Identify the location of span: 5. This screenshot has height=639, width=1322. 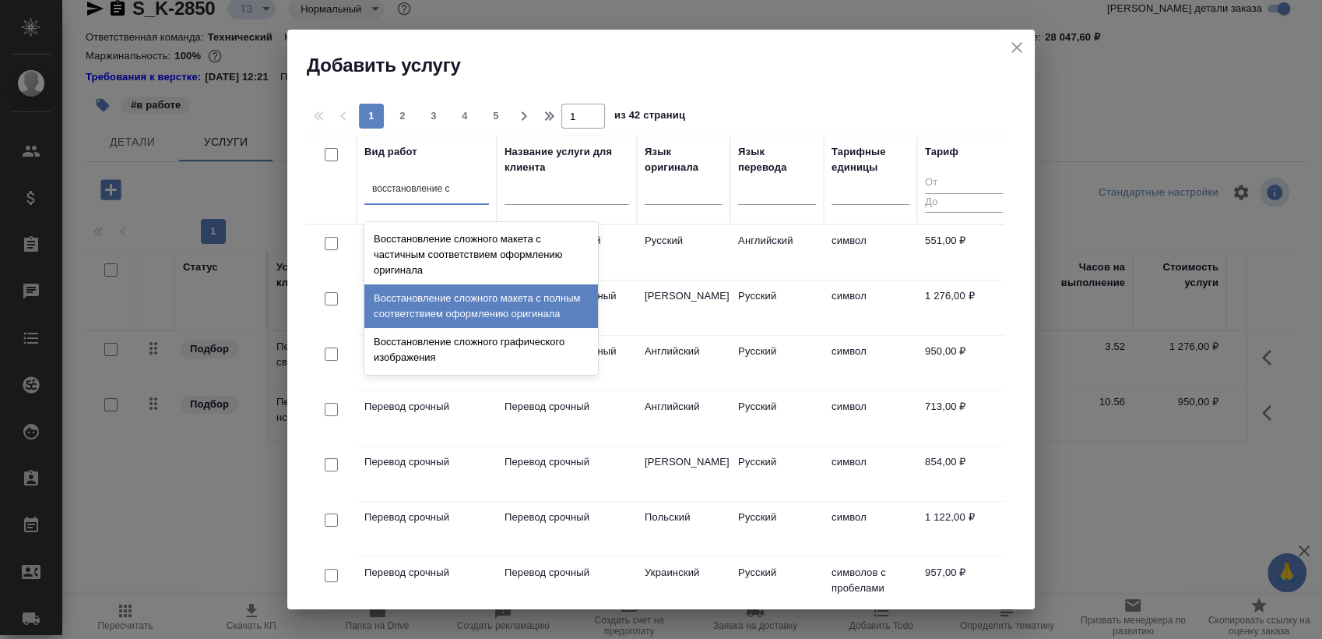
(496, 116).